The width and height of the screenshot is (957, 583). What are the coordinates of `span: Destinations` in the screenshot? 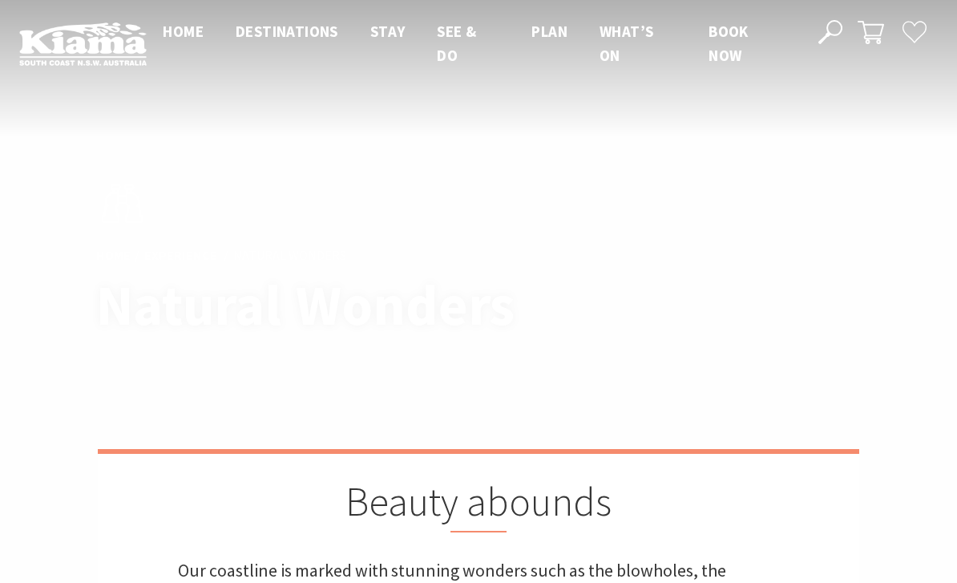 It's located at (287, 31).